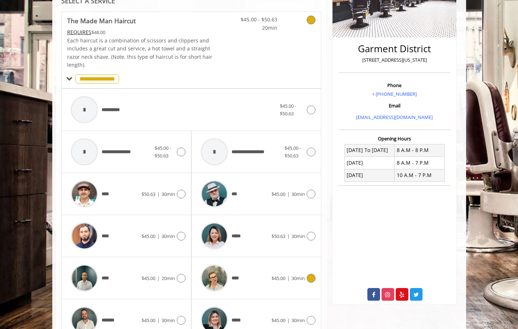  What do you see at coordinates (420, 175) in the screenshot?
I see `td: 10 A.M - 7 P.M` at bounding box center [420, 175].